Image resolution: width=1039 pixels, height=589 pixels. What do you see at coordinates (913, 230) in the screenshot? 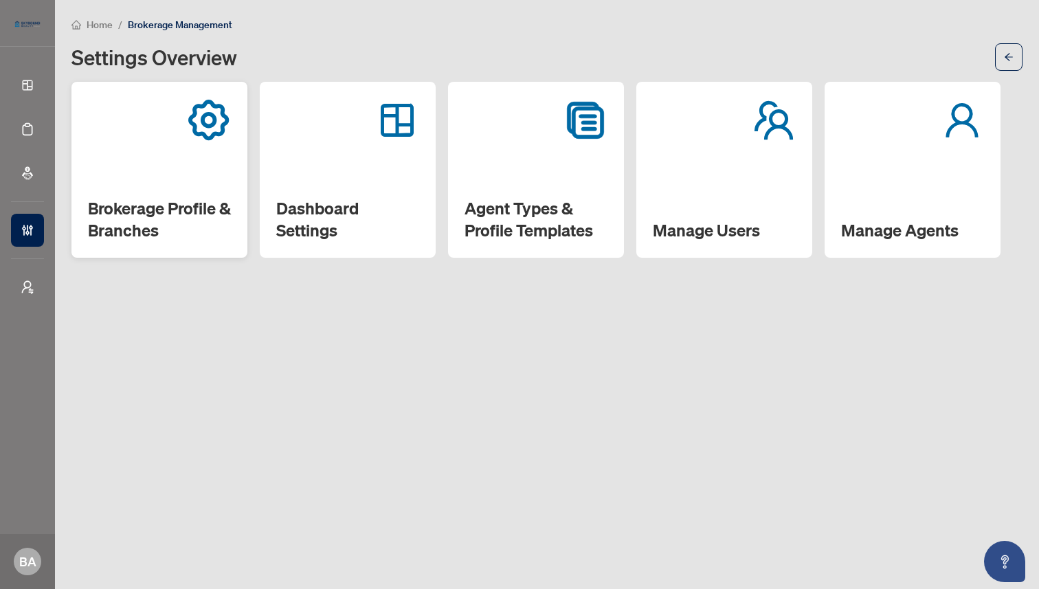
I see `h2: Manage Agents` at bounding box center [913, 230].